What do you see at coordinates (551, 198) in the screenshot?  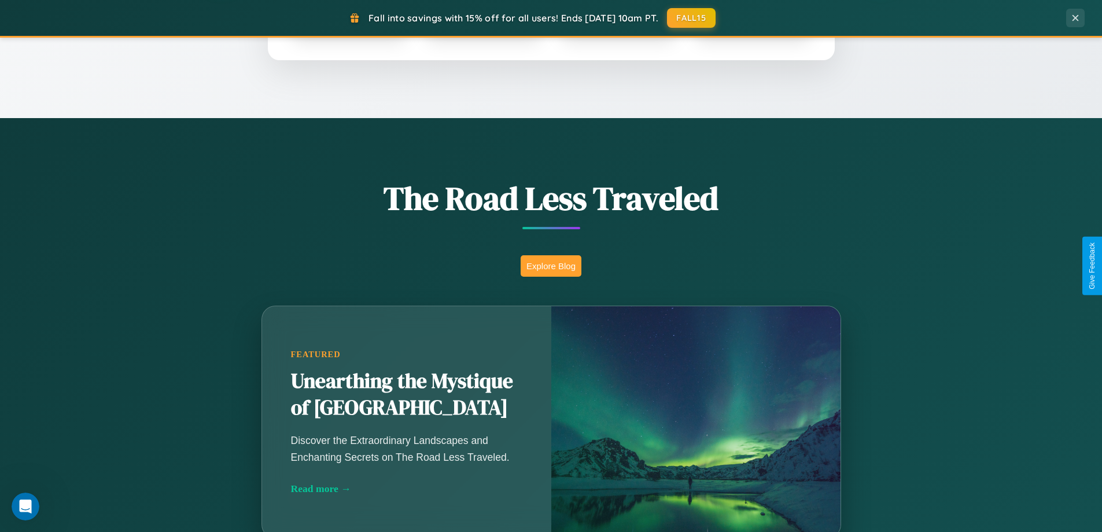 I see `h1: The Road Less Traveled` at bounding box center [551, 198].